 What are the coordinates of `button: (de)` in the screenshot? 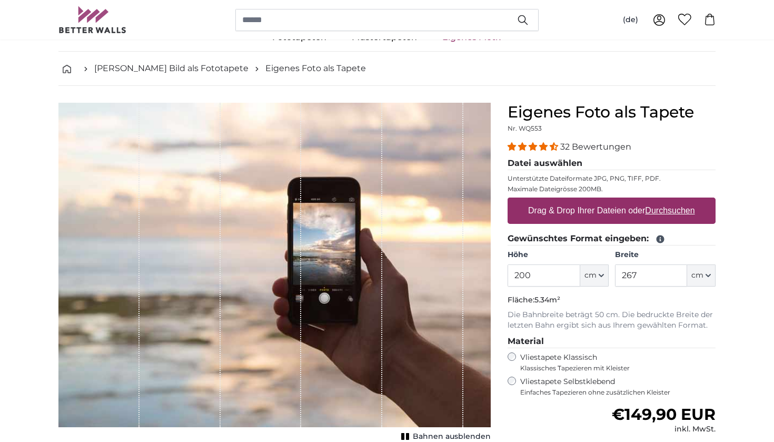 It's located at (630, 20).